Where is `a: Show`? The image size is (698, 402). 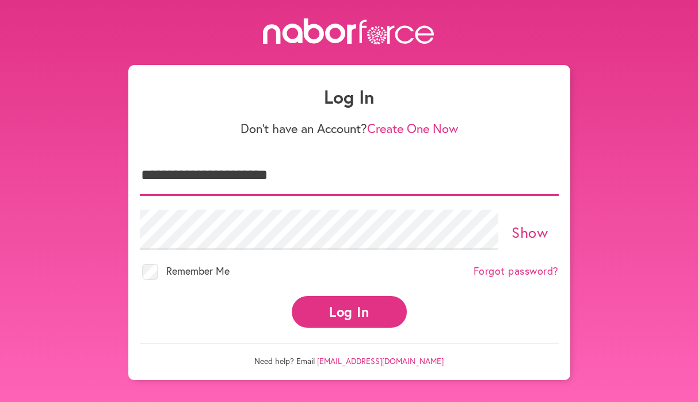 a: Show is located at coordinates (530, 232).